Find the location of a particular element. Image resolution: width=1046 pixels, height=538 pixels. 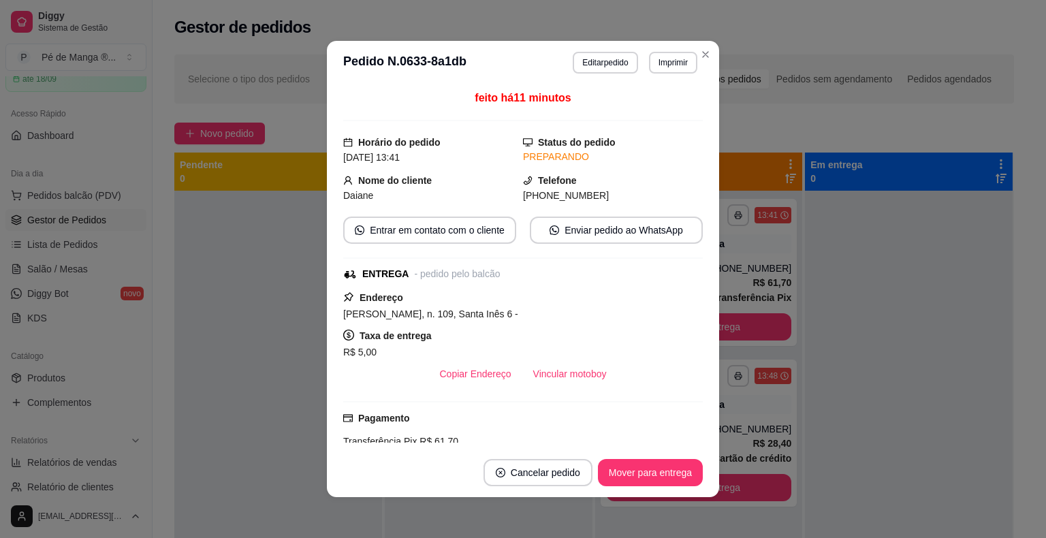

span: dollar is located at coordinates (349, 335).